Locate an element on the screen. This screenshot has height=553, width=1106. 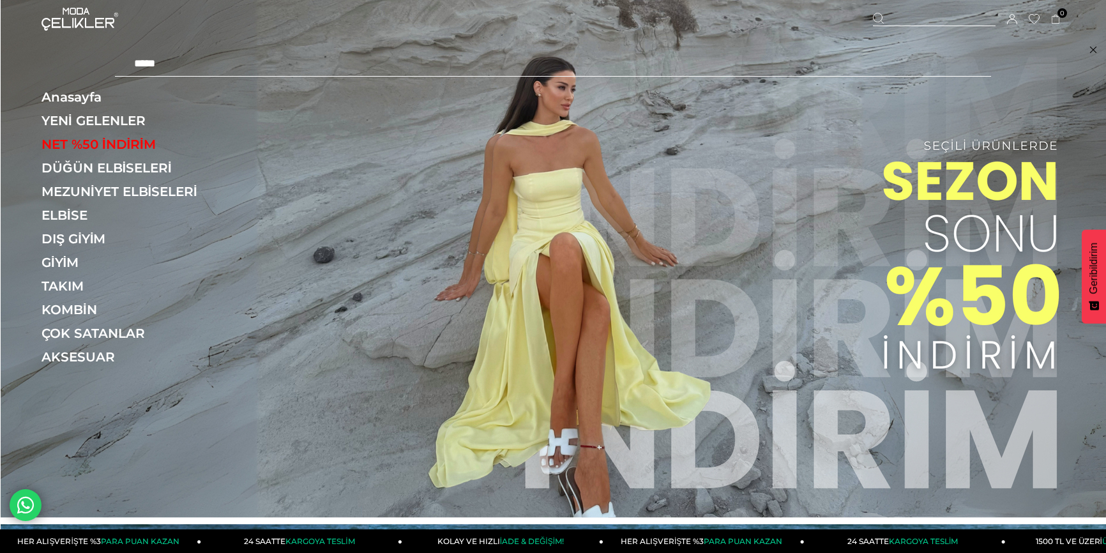
img: logo is located at coordinates (80, 19).